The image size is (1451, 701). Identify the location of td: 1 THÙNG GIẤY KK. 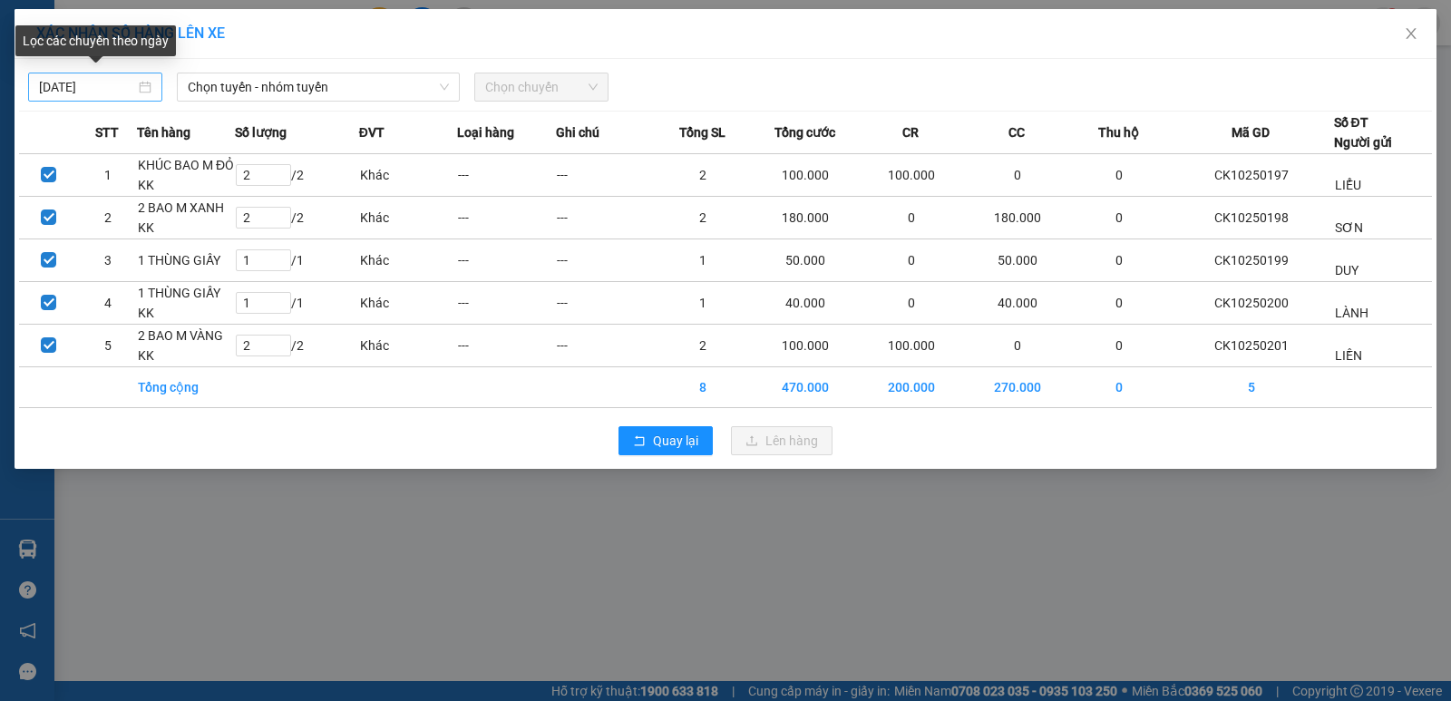
(186, 303).